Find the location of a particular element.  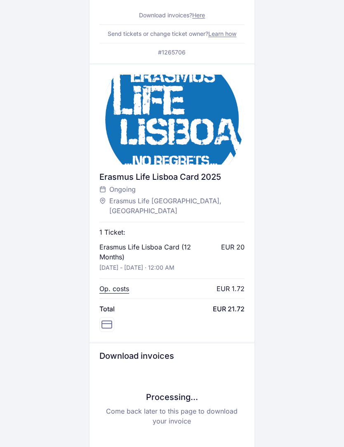

p: Erasmus Life Lisboa Card (12 Months) is located at coordinates (156, 252).